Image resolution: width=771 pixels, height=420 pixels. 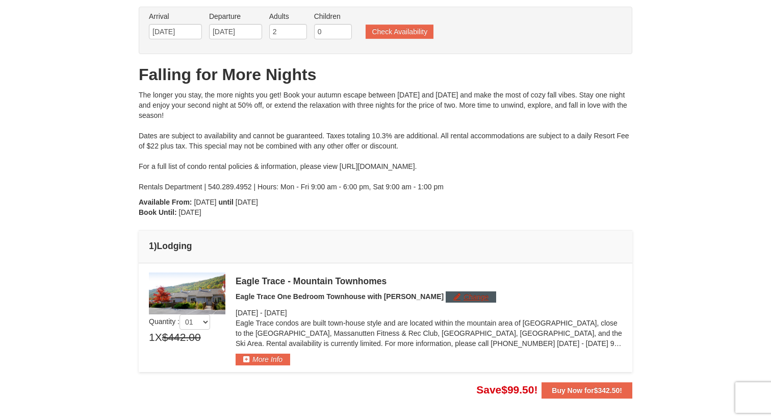 I want to click on span: X, so click(x=159, y=337).